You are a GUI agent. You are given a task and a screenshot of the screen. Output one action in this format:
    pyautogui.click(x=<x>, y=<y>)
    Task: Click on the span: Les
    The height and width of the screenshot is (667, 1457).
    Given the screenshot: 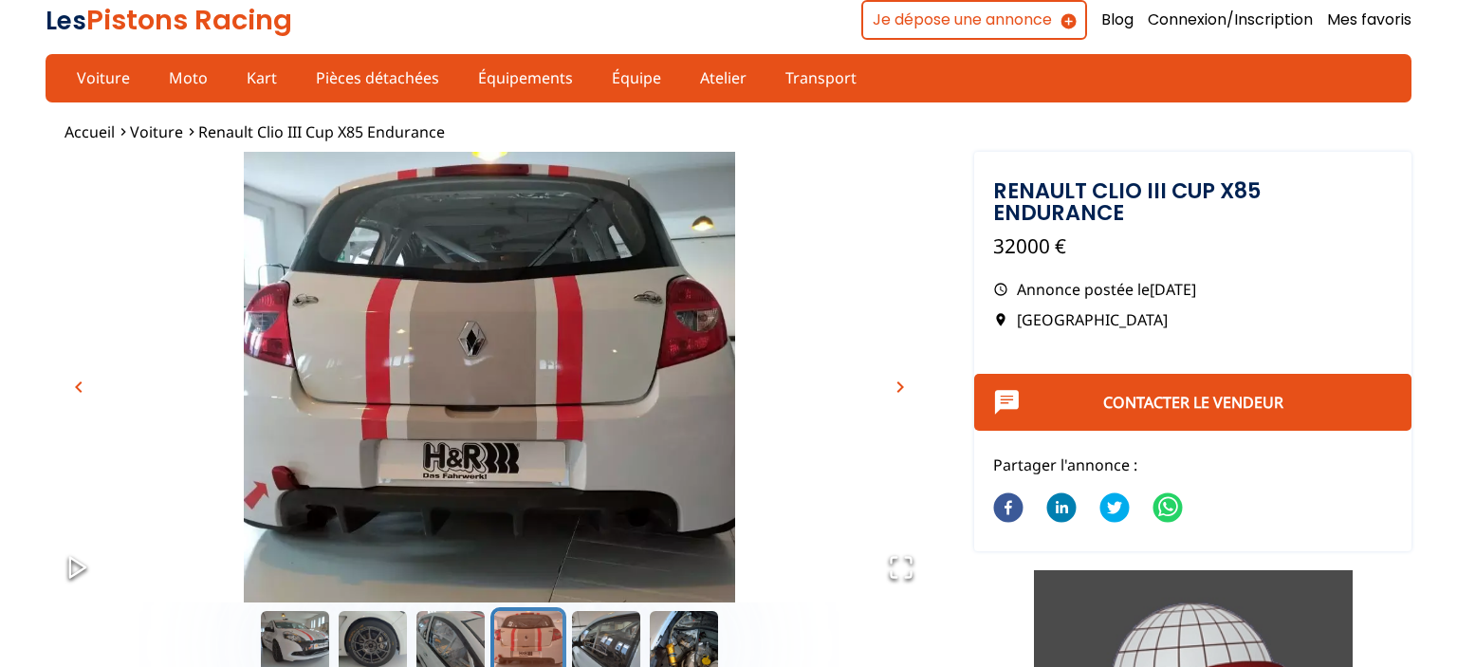 What is the action you would take?
    pyautogui.click(x=65, y=21)
    